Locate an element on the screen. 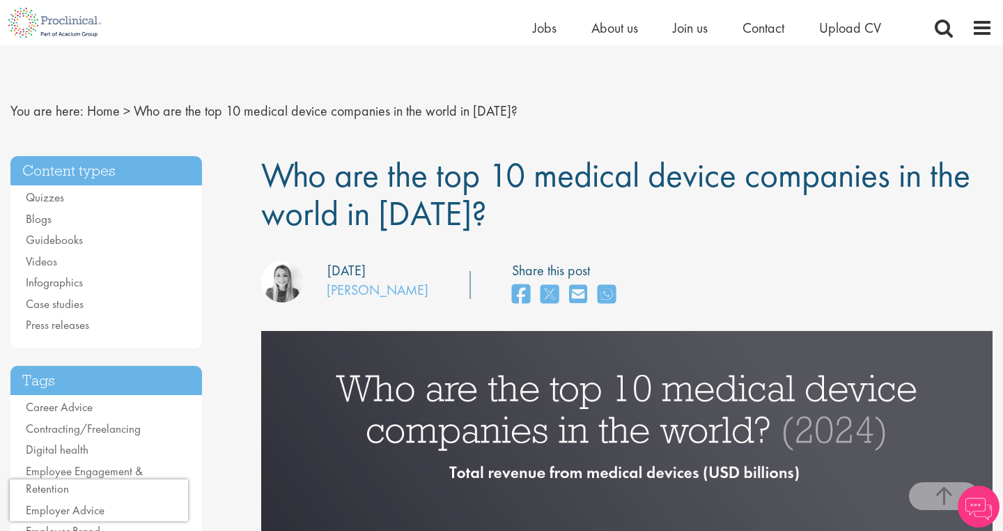 This screenshot has width=1003, height=531. a: Infographics is located at coordinates (54, 282).